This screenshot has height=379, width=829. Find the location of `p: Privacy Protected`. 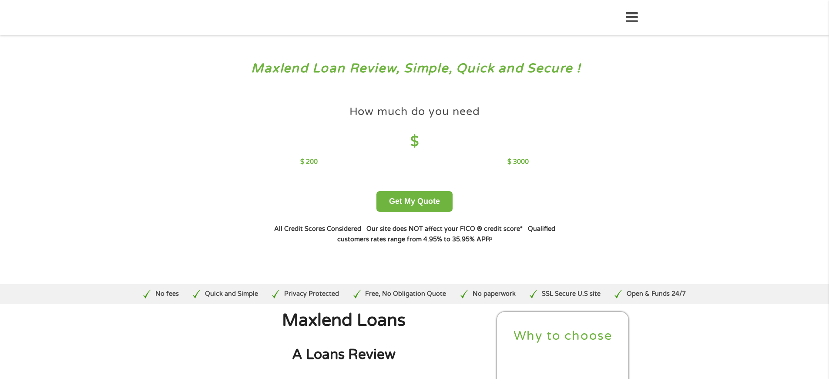

p: Privacy Protected is located at coordinates (312, 294).